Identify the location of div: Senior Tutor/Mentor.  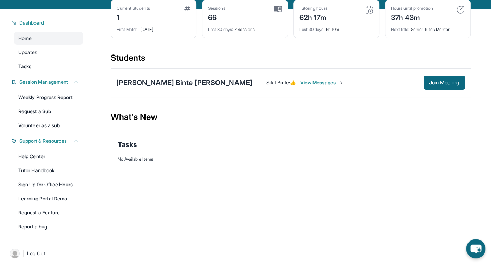
(427, 27).